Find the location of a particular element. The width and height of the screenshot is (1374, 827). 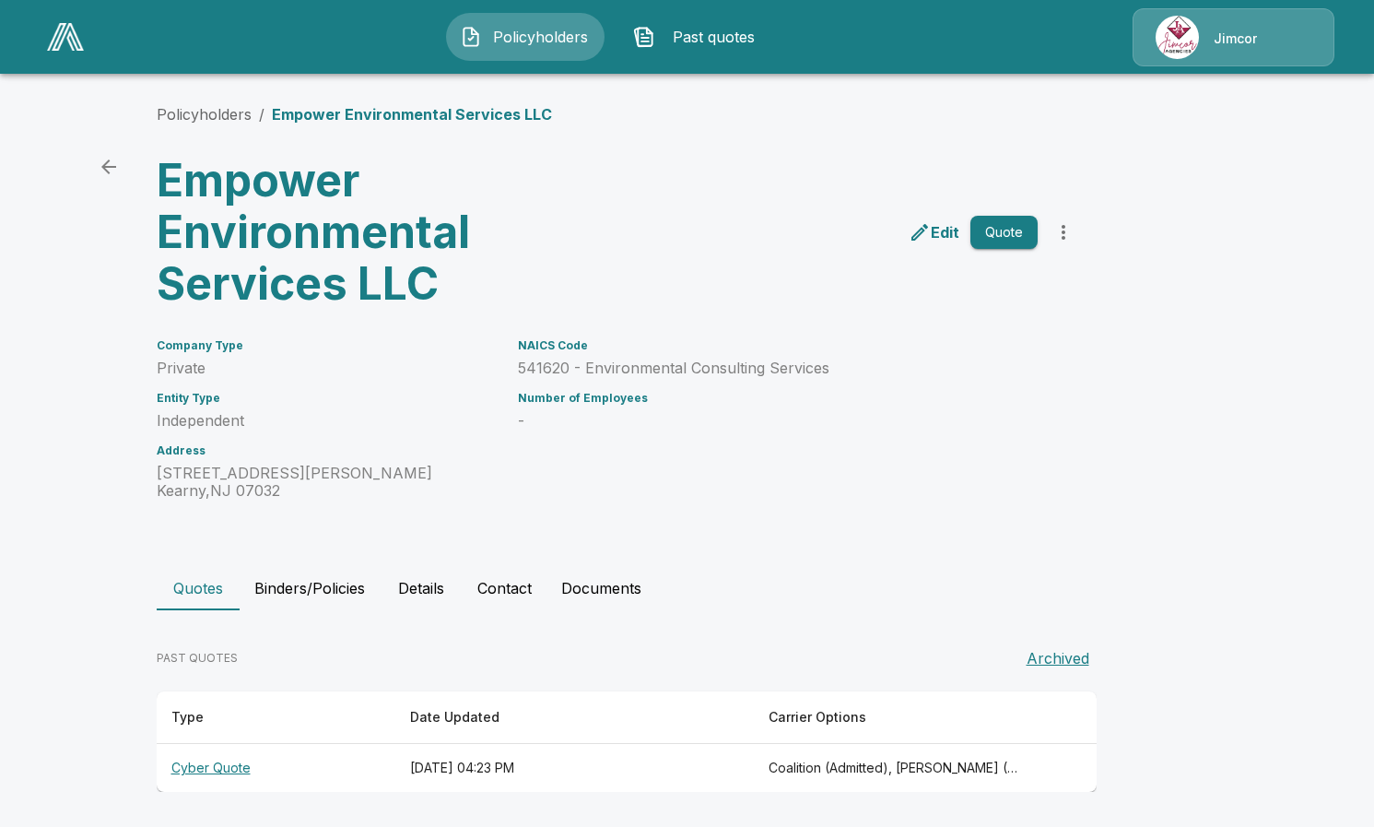

th: Date Updated is located at coordinates (574, 717).